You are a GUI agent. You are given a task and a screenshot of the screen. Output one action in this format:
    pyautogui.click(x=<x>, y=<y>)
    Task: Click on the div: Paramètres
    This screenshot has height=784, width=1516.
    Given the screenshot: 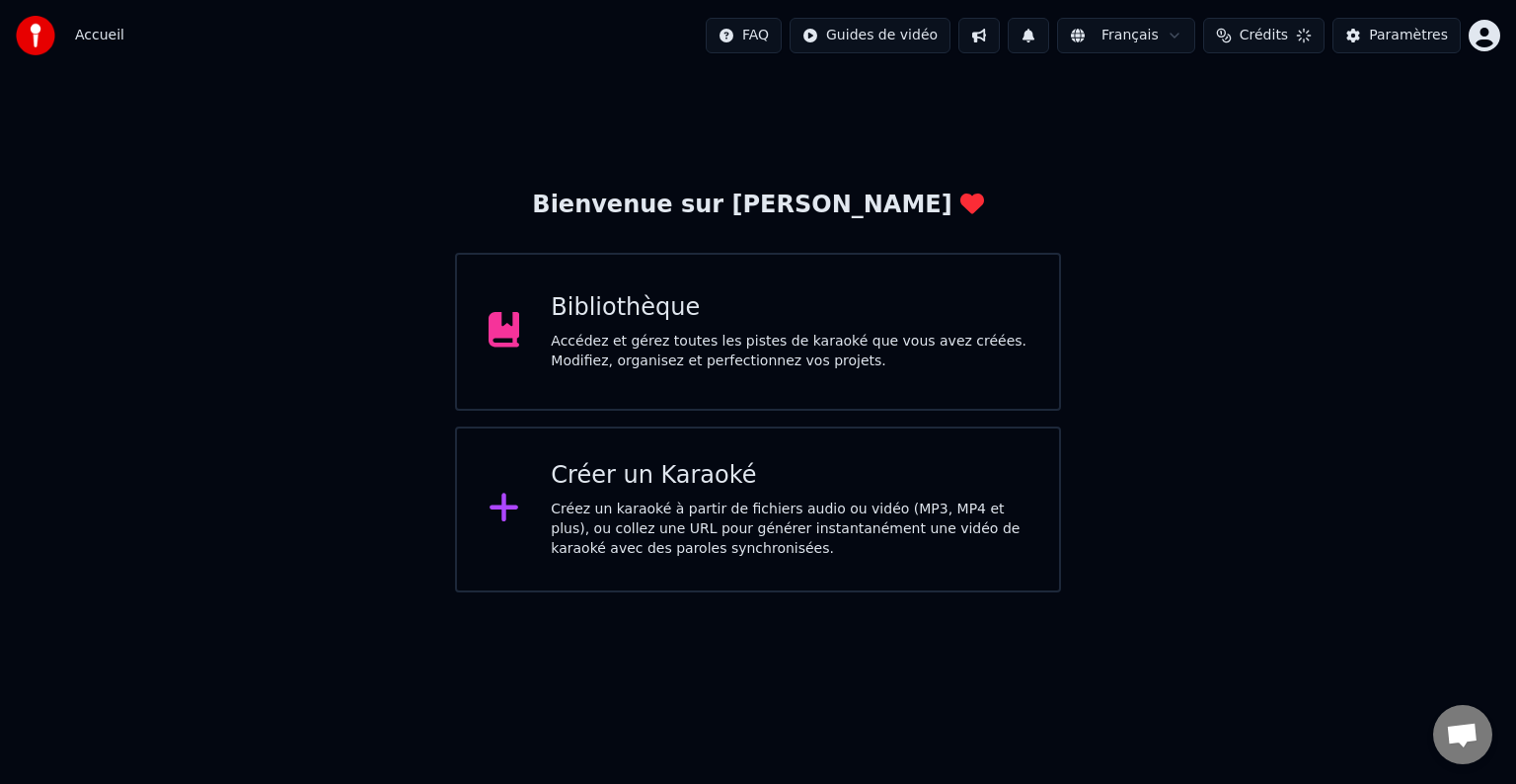 What is the action you would take?
    pyautogui.click(x=1409, y=36)
    